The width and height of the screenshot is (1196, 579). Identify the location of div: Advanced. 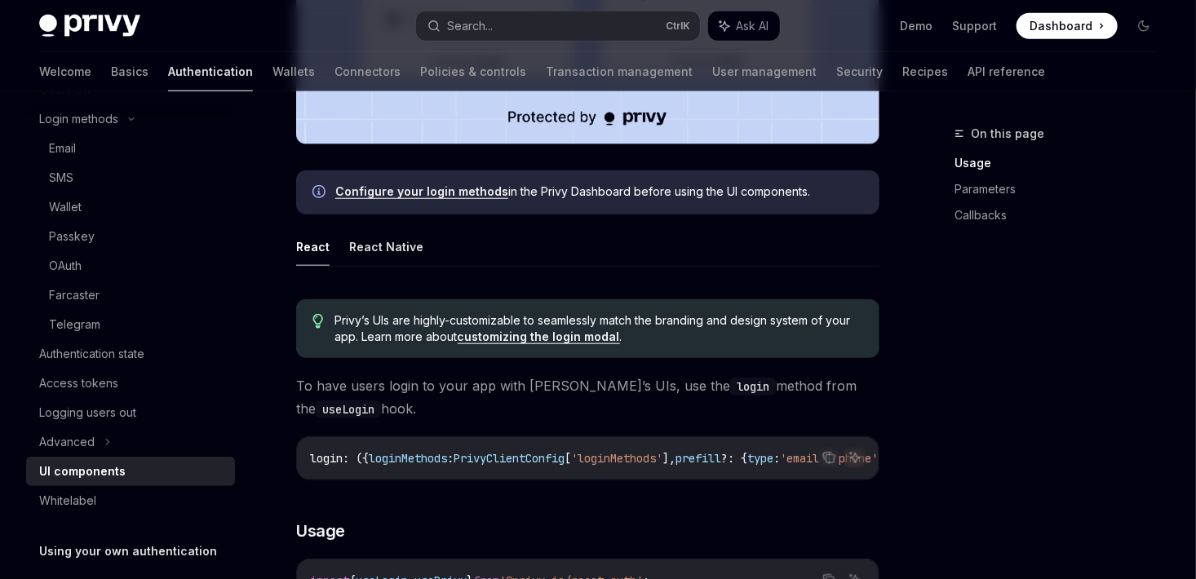
(67, 442).